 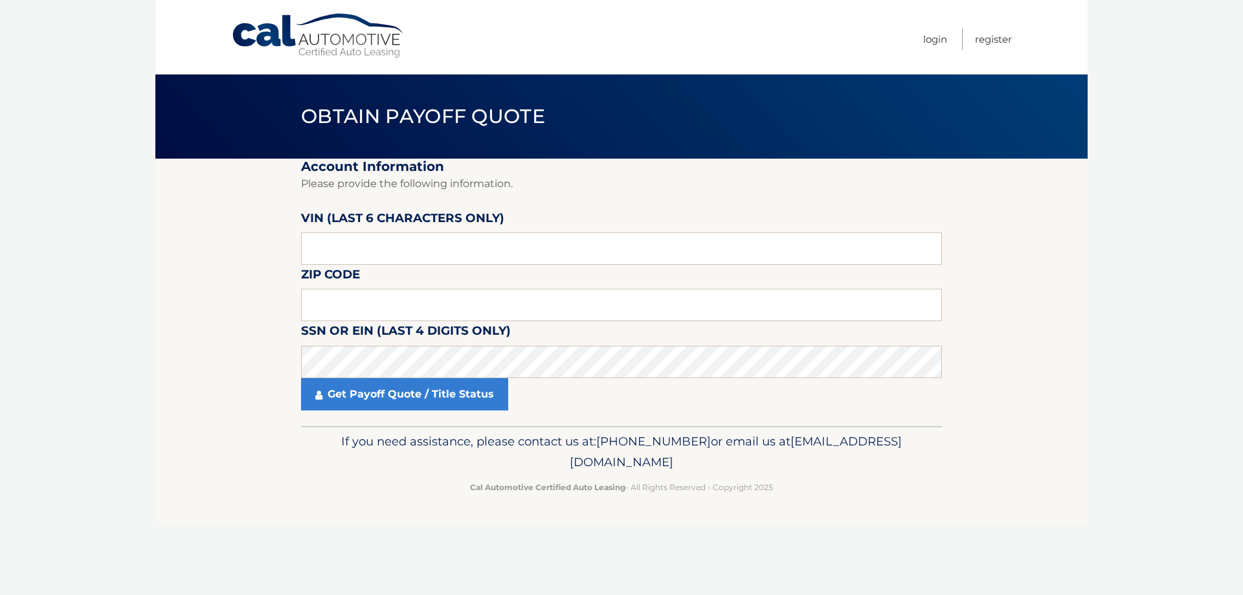 I want to click on p: Please provide the following information., so click(x=622, y=184).